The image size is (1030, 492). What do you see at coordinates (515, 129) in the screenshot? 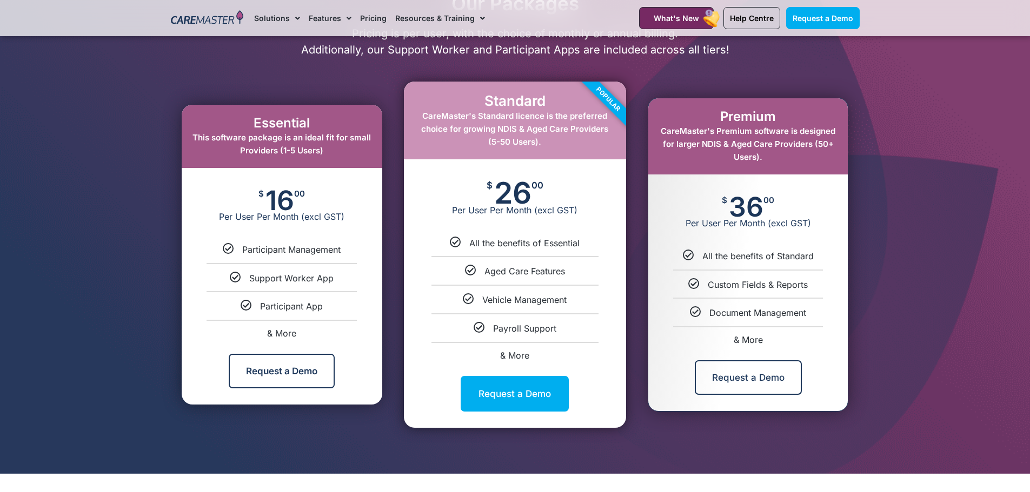
I see `span: CareMaster's Standard licence is the preferred choice for growing NDIS & Aged Care Providers (5-5...` at bounding box center [515, 129].